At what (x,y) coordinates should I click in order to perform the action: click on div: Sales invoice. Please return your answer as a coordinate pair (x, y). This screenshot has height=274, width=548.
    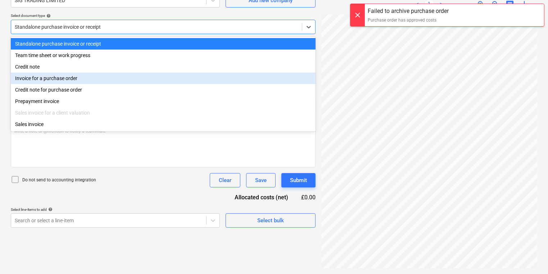
    Looking at the image, I should click on (163, 124).